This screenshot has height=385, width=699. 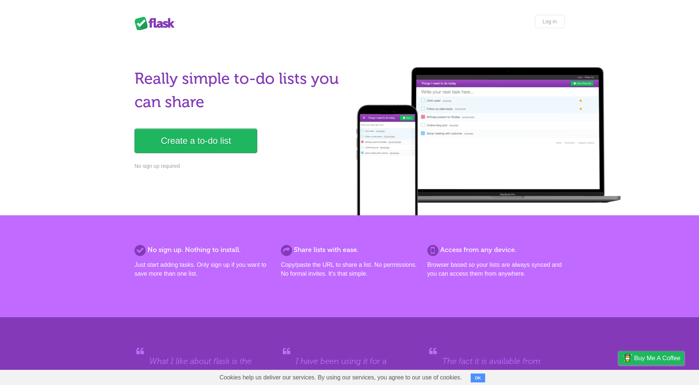 I want to click on button: OK, so click(x=478, y=378).